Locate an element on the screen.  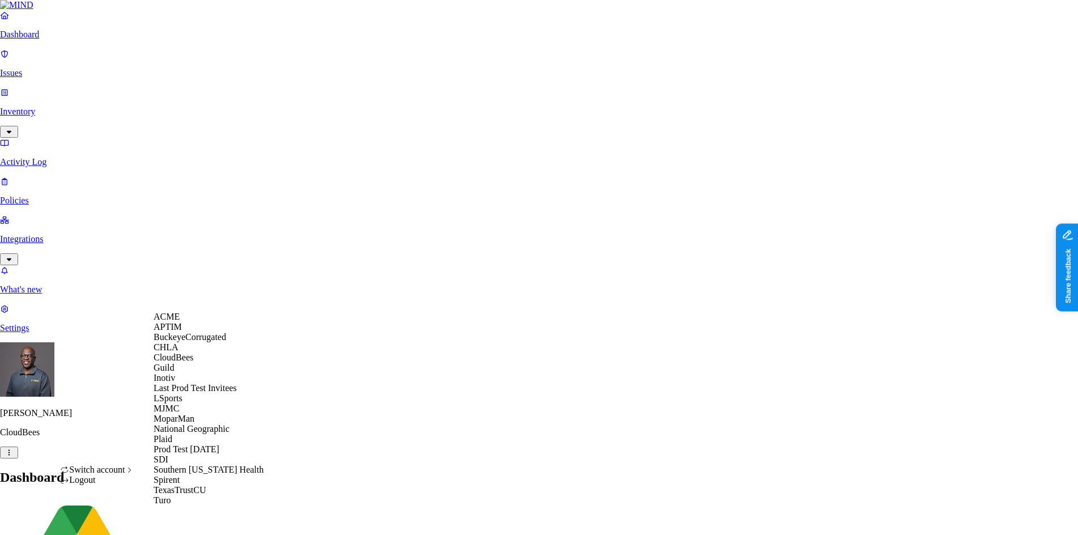
span: Switch account is located at coordinates (97, 469).